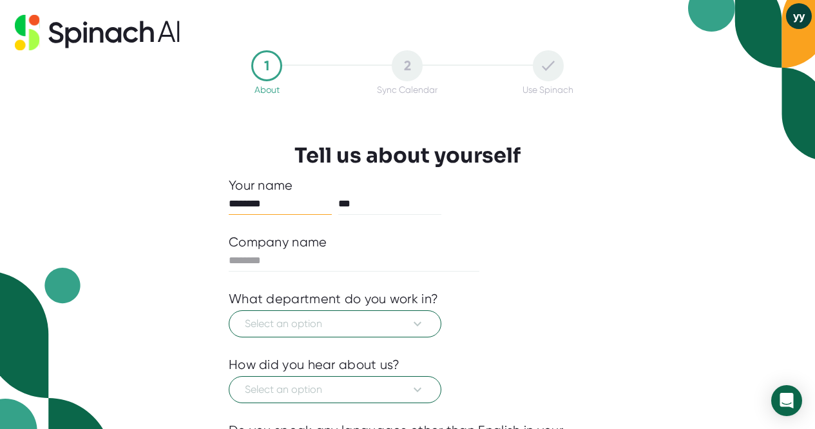  I want to click on div: What department do you work in?, so click(333, 298).